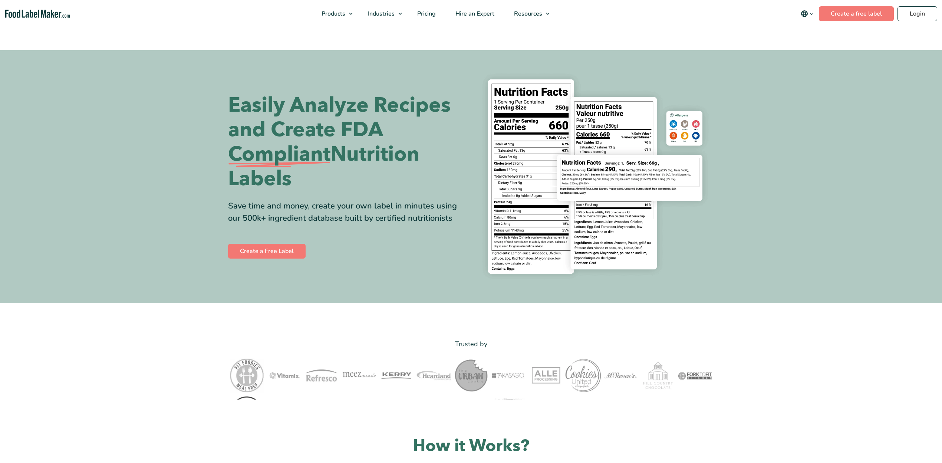 The width and height of the screenshot is (942, 463). Describe the element at coordinates (347, 142) in the screenshot. I see `h1: Easily Analyze Recipes and Create FDA Nutrition Labels` at that location.